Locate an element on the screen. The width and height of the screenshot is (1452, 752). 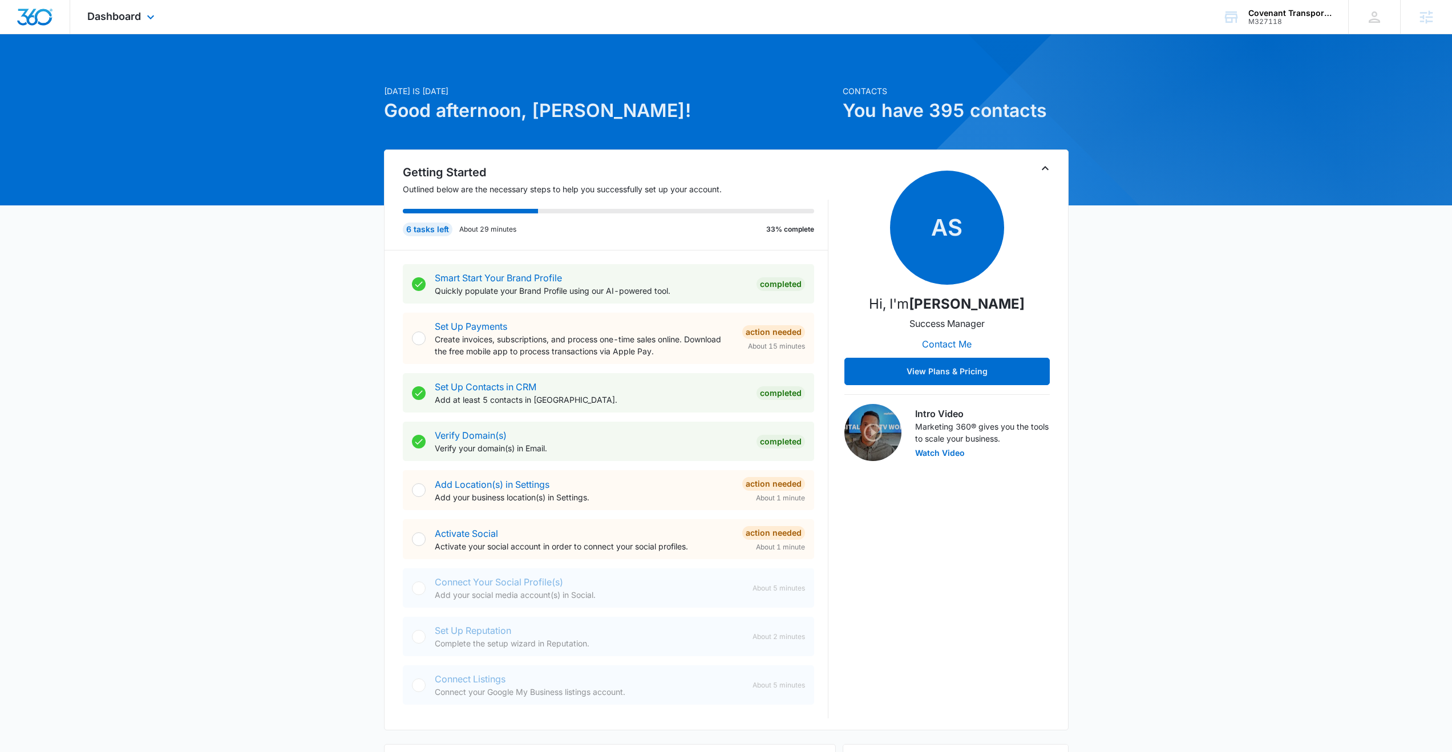
p: Contacts is located at coordinates (955, 91).